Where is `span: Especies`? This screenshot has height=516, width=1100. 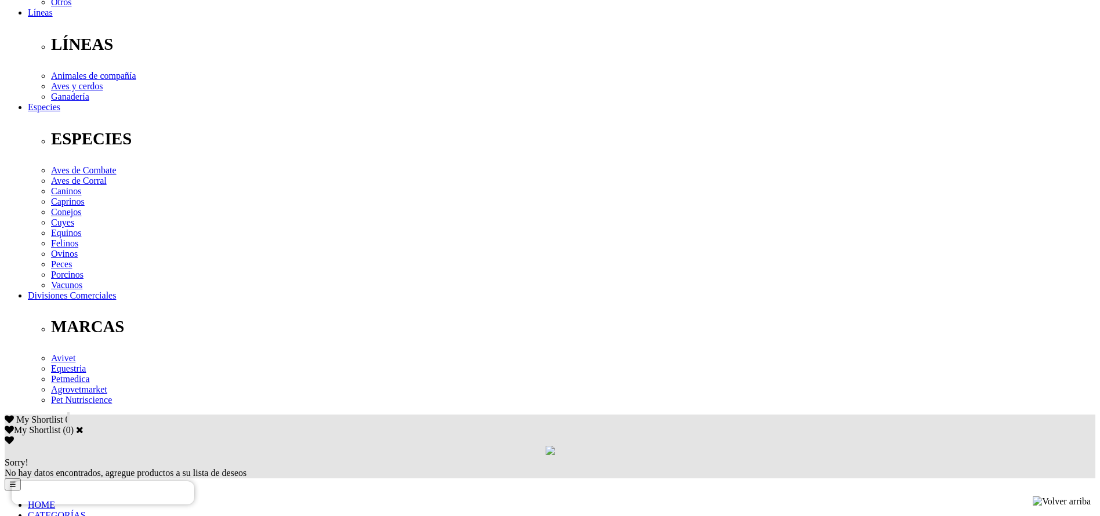
span: Especies is located at coordinates (44, 107).